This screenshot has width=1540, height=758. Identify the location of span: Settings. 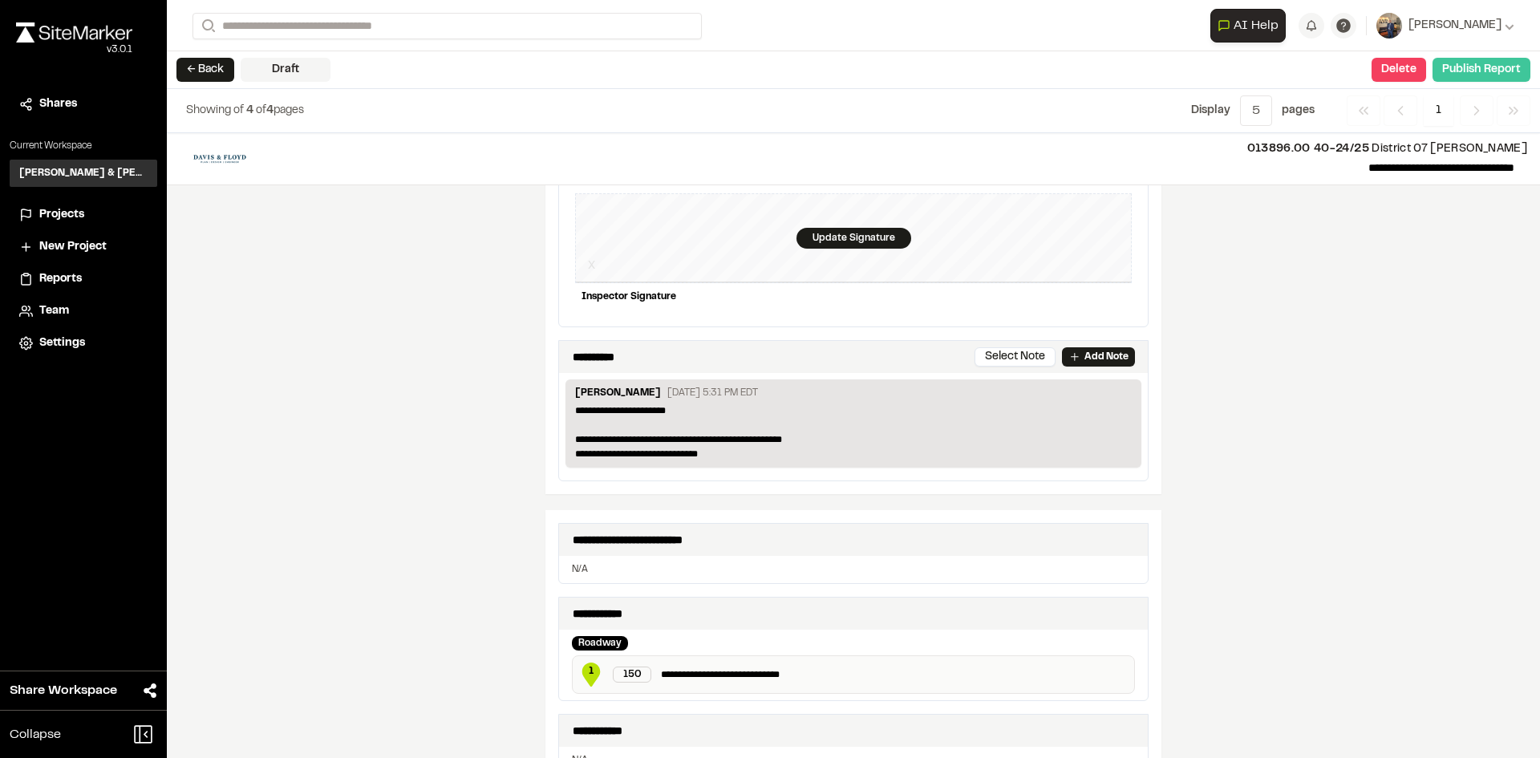
(62, 343).